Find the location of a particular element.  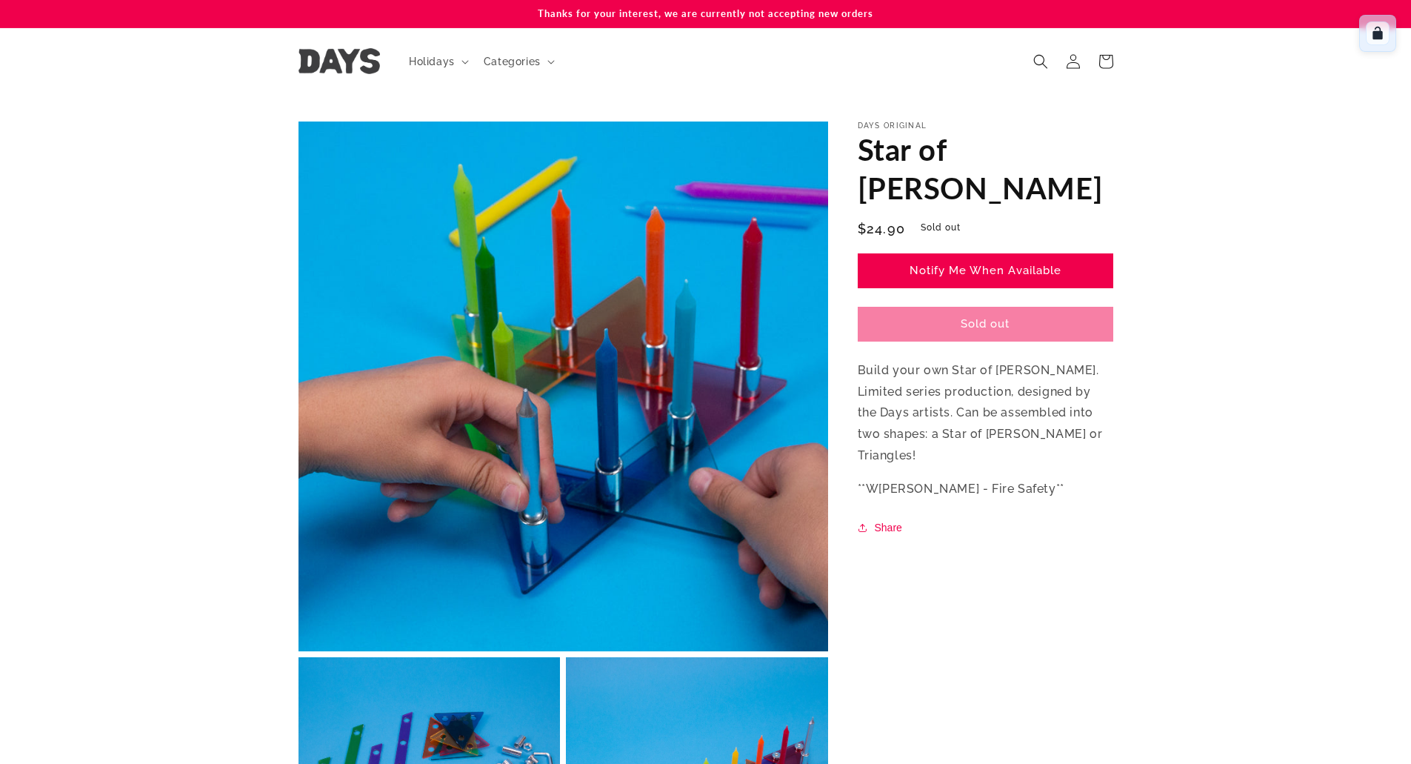

p: Days Original is located at coordinates (985, 126).